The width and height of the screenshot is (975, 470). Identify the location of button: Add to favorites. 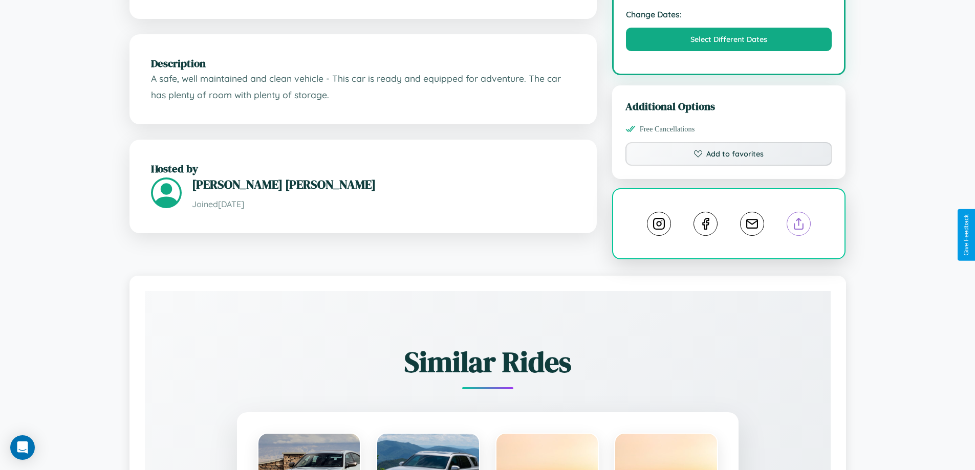
(729, 154).